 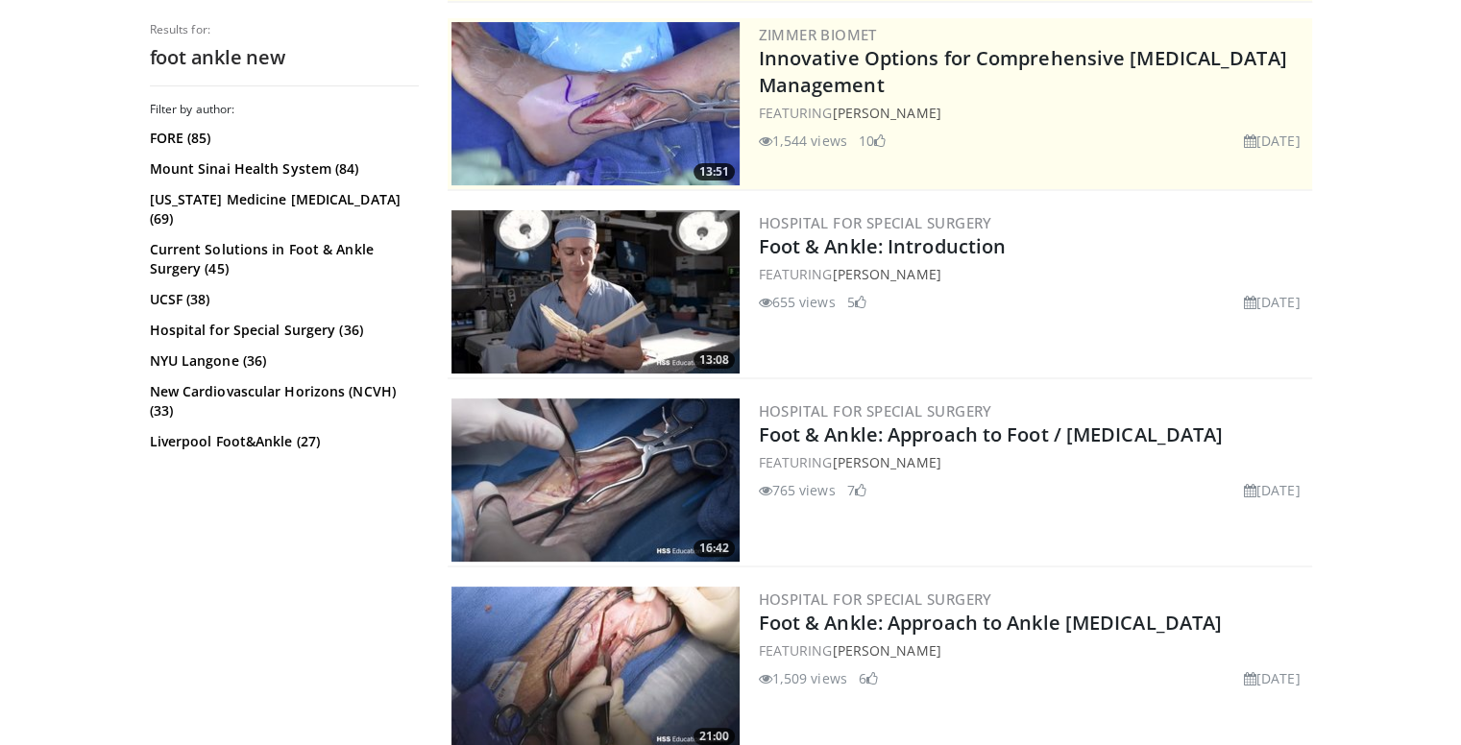 What do you see at coordinates (803, 140) in the screenshot?
I see `li: 1,544 views` at bounding box center [803, 140].